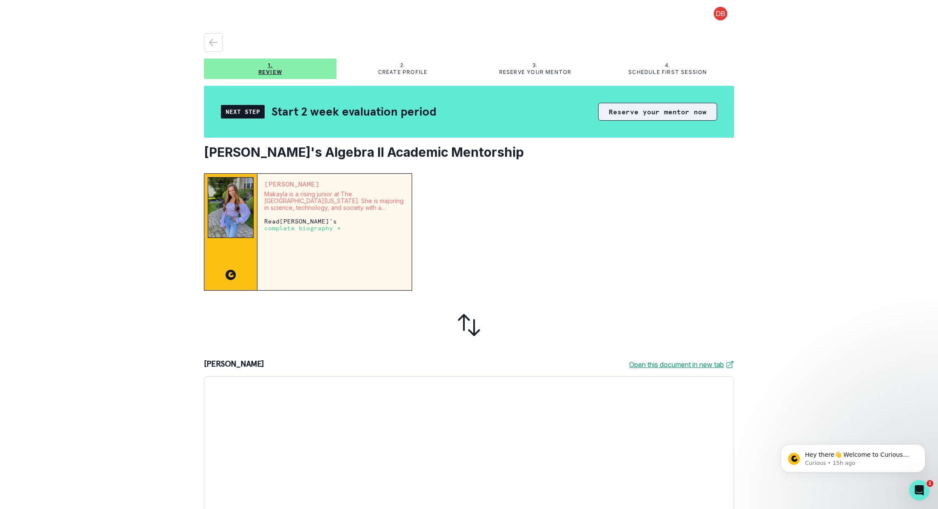  I want to click on p: Schedule first session, so click(667, 72).